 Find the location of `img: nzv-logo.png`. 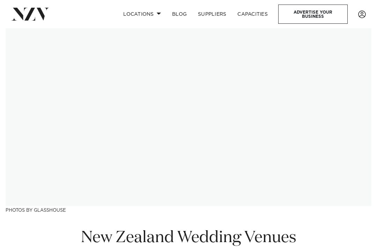

img: nzv-logo.png is located at coordinates (30, 14).